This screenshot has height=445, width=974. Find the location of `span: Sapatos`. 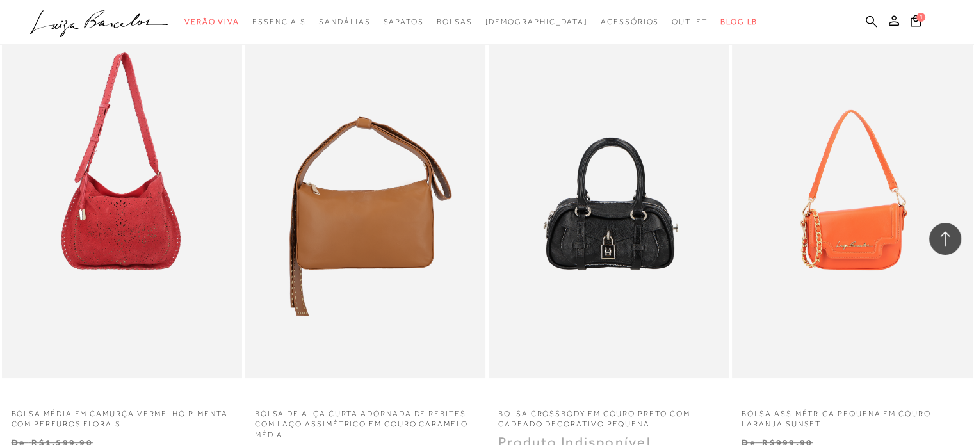

span: Sapatos is located at coordinates (403, 22).